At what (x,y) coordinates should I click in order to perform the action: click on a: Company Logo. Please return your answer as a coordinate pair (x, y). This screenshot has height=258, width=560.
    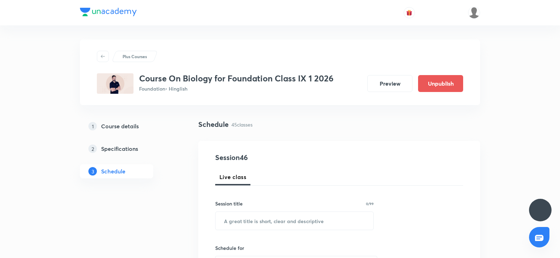
    Looking at the image, I should click on (108, 13).